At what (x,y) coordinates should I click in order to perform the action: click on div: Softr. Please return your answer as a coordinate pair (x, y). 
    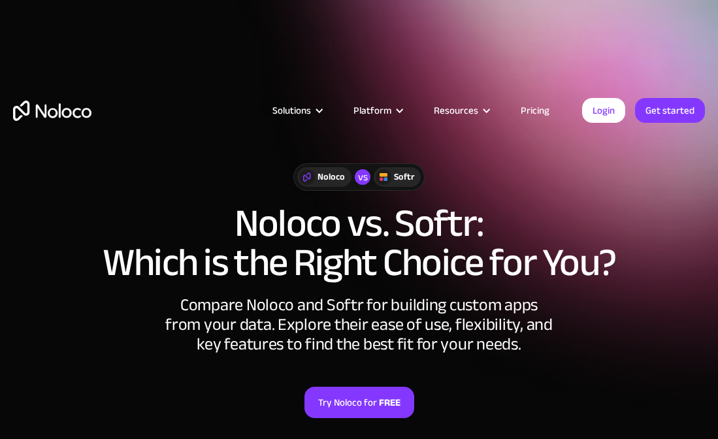
    Looking at the image, I should click on (404, 177).